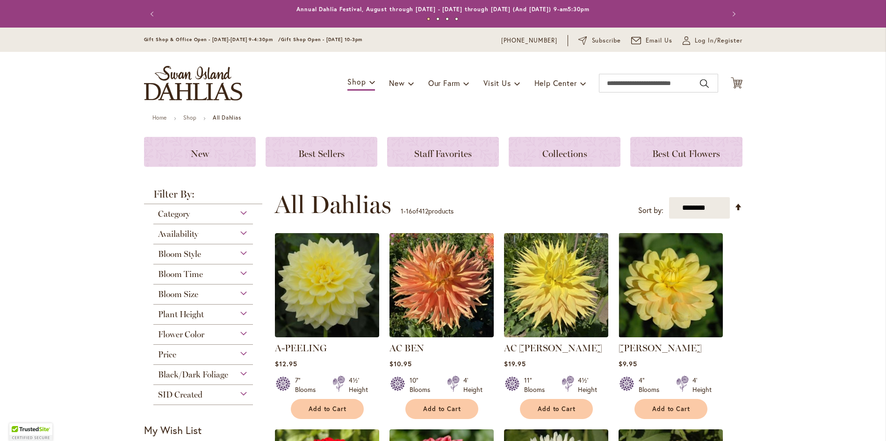  What do you see at coordinates (428, 19) in the screenshot?
I see `button: 1 of 4` at bounding box center [428, 19].